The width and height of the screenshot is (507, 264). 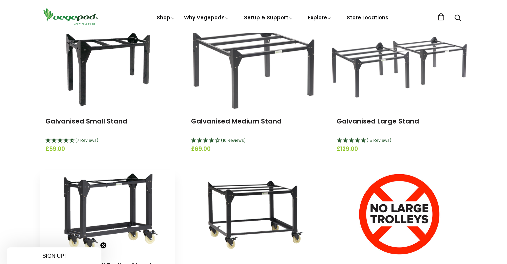 I want to click on a: Galvanised Medium Stand, so click(x=236, y=121).